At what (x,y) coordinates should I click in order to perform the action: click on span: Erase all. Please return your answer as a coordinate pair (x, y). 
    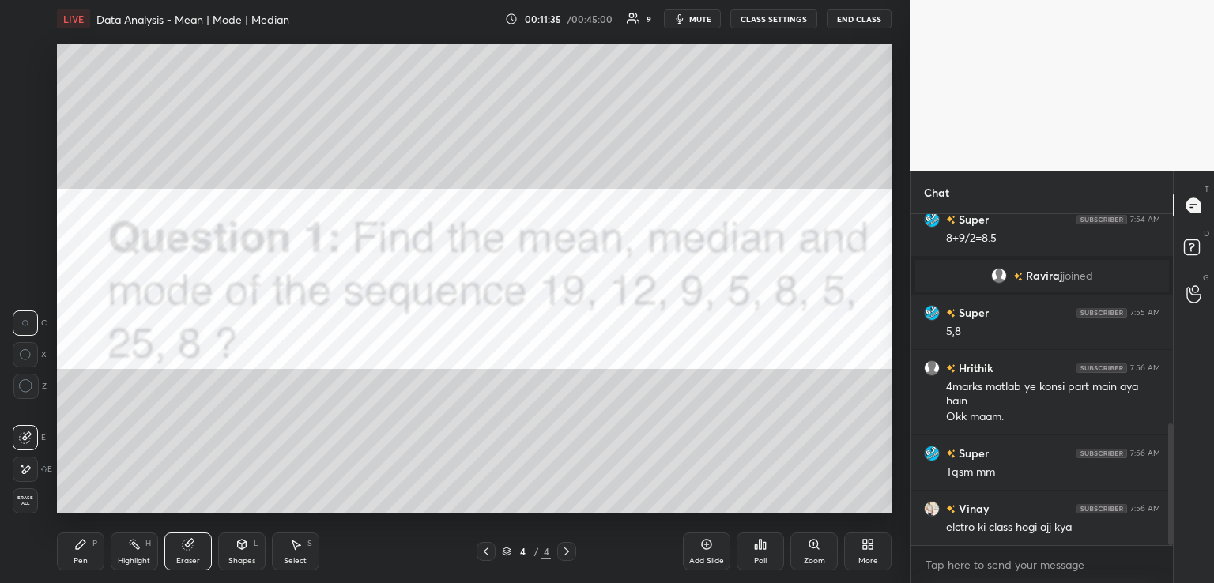
    Looking at the image, I should click on (25, 501).